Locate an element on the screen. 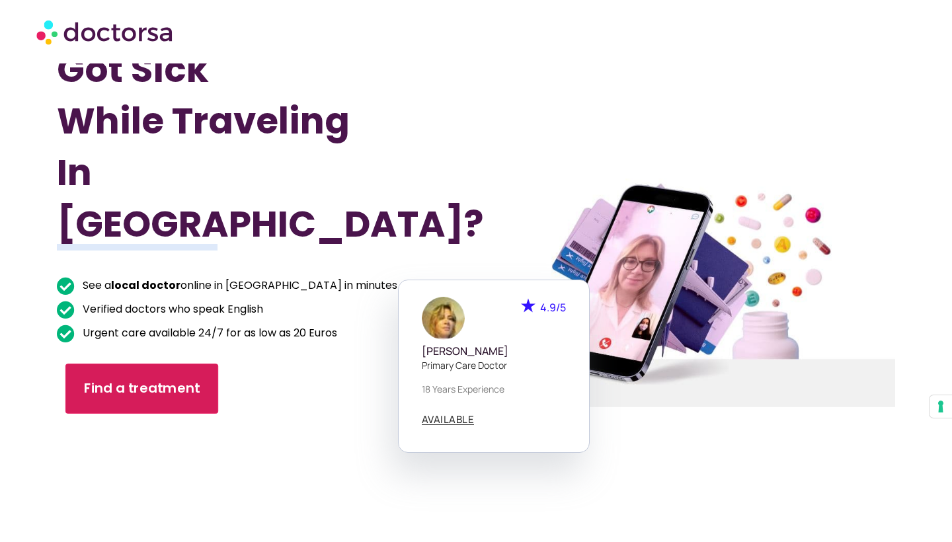  p: Primary care doctor is located at coordinates (494, 365).